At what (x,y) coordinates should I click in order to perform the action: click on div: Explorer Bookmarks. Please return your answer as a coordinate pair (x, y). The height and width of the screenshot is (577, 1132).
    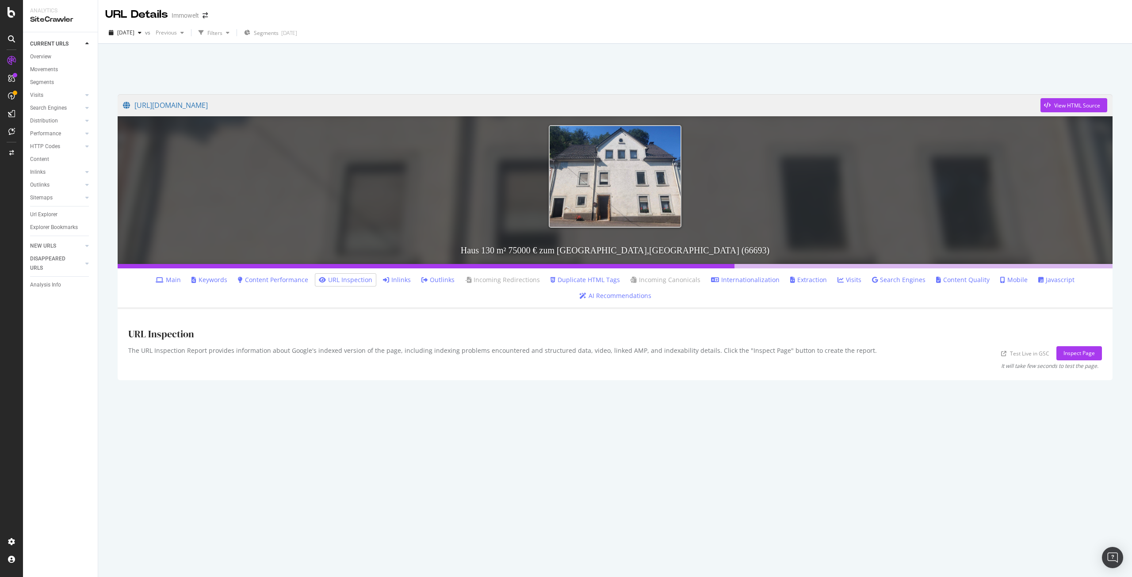
    Looking at the image, I should click on (54, 227).